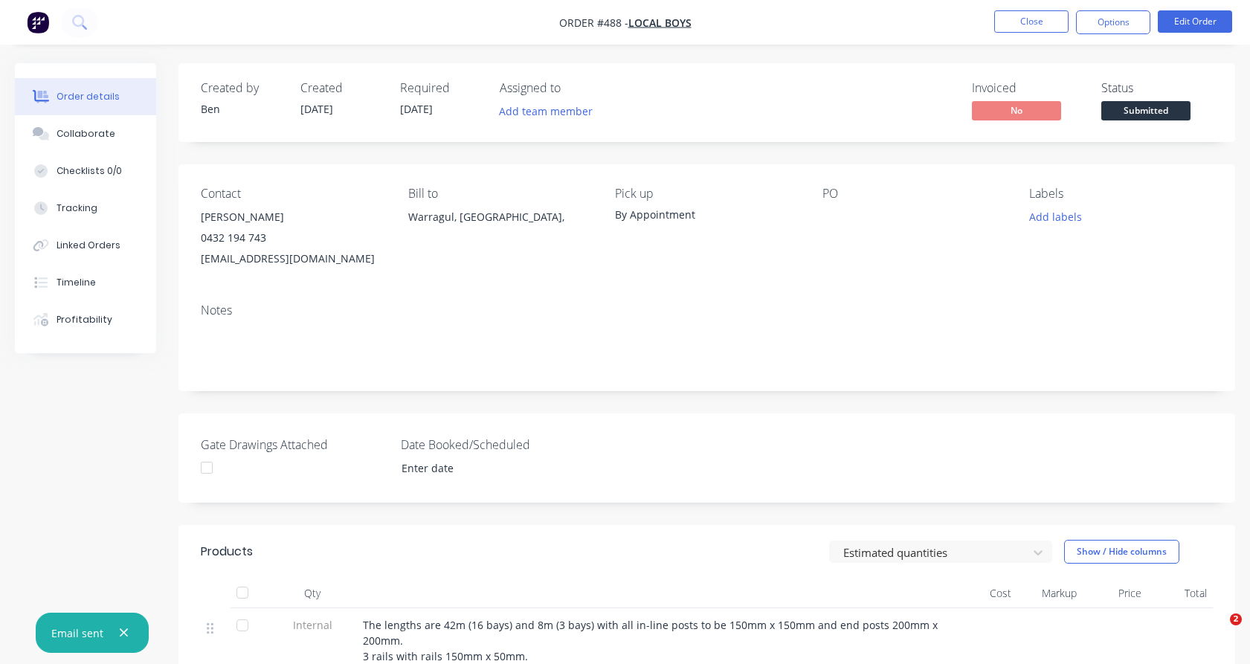  What do you see at coordinates (38, 22) in the screenshot?
I see `img: Factory` at bounding box center [38, 22].